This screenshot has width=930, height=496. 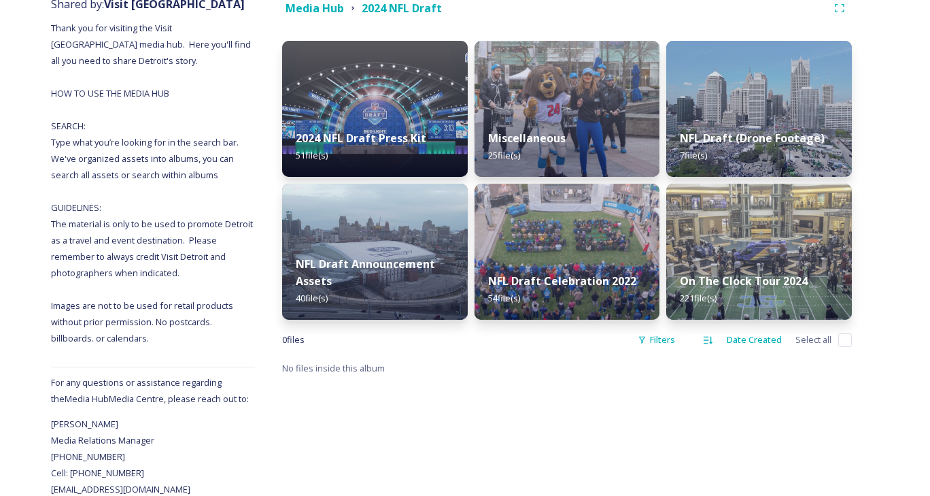 What do you see at coordinates (315, 8) in the screenshot?
I see `strong: Media Hub` at bounding box center [315, 8].